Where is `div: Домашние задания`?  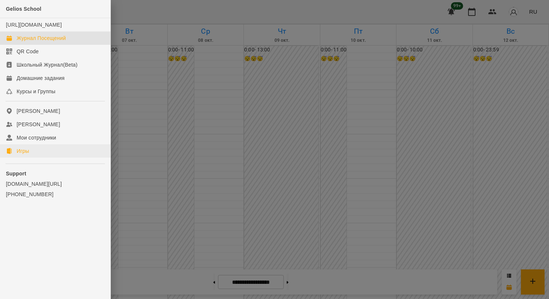 div: Домашние задания is located at coordinates (41, 78).